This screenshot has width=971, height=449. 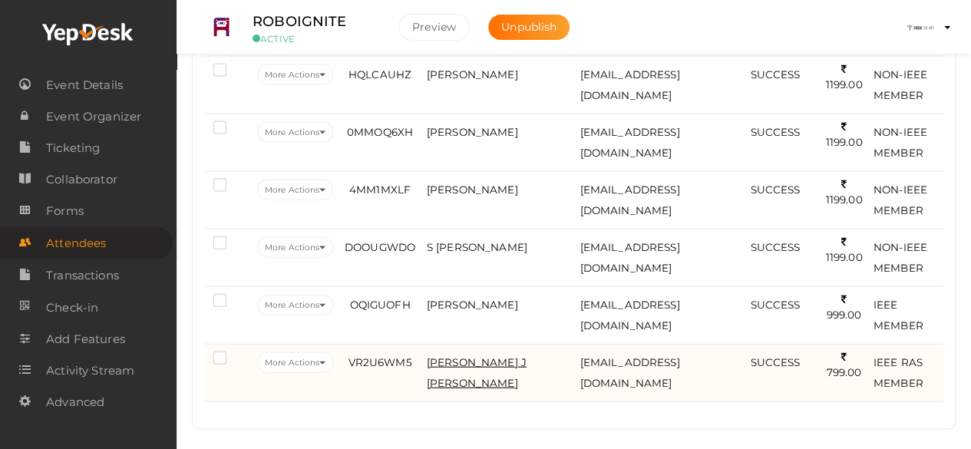 I want to click on span: Event Details, so click(x=84, y=85).